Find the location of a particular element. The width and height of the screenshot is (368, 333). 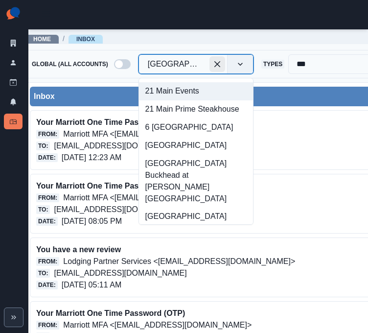

button: Expand is located at coordinates (14, 318).